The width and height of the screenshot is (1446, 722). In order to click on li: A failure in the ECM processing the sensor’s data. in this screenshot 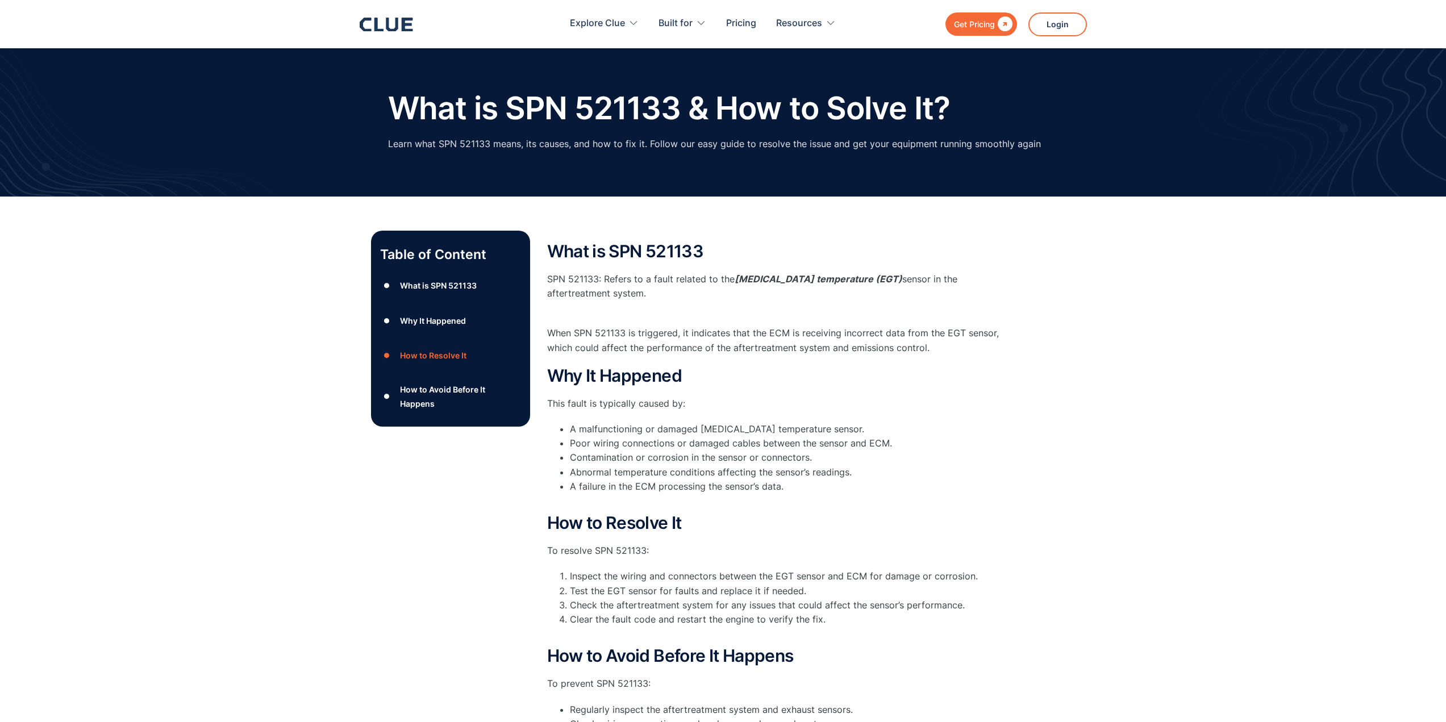, I will do `click(786, 494)`.